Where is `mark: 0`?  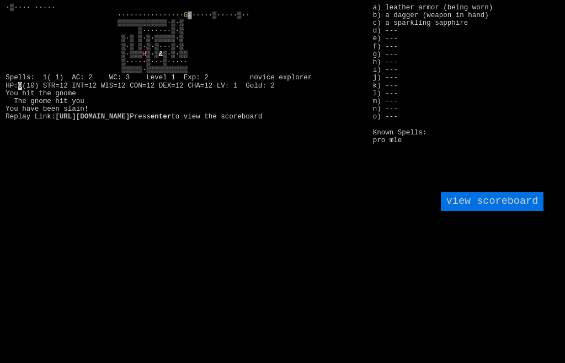
mark: 0 is located at coordinates (20, 86).